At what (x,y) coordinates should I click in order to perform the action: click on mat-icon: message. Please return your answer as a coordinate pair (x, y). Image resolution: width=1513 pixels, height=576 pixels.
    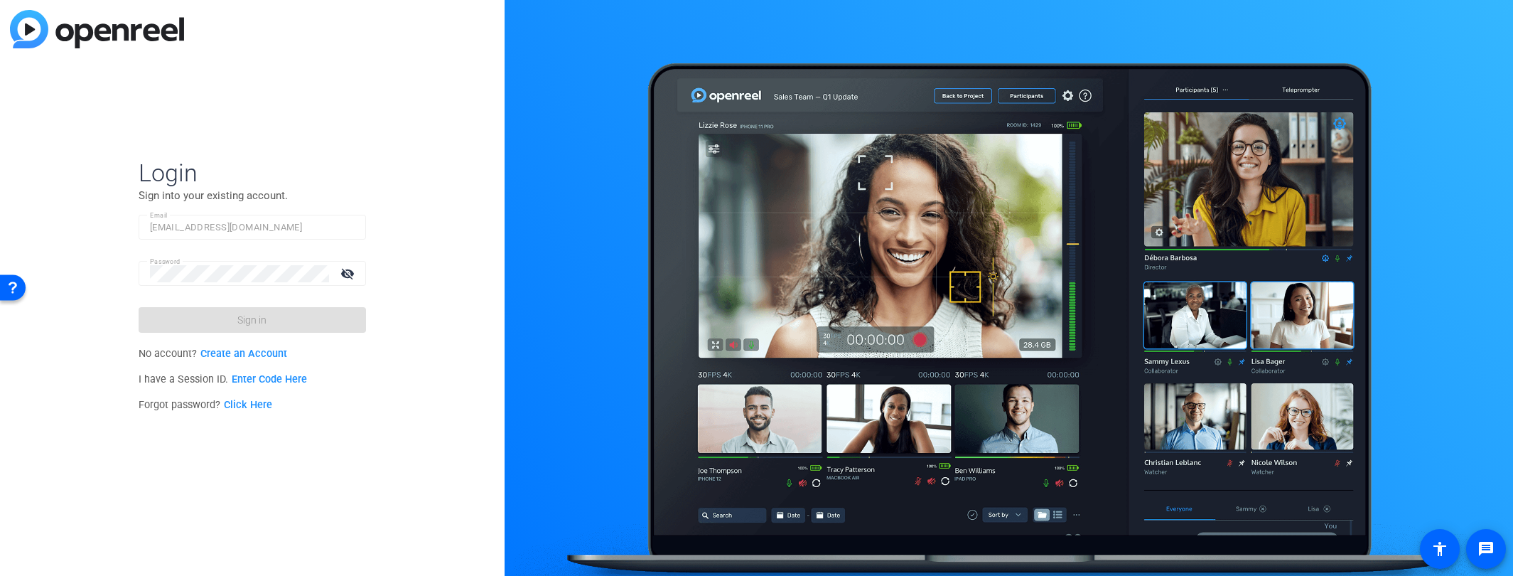
    Looking at the image, I should click on (1486, 549).